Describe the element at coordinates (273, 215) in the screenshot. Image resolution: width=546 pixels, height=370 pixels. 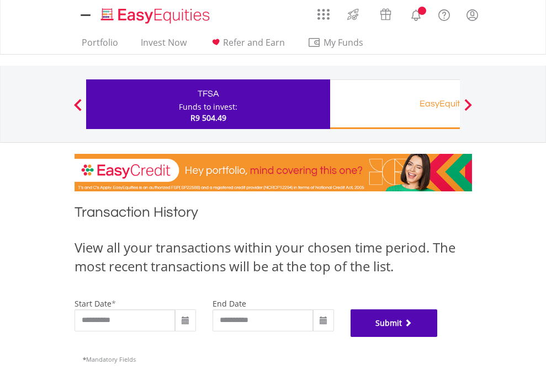
I see `h1: Transaction History` at that location.